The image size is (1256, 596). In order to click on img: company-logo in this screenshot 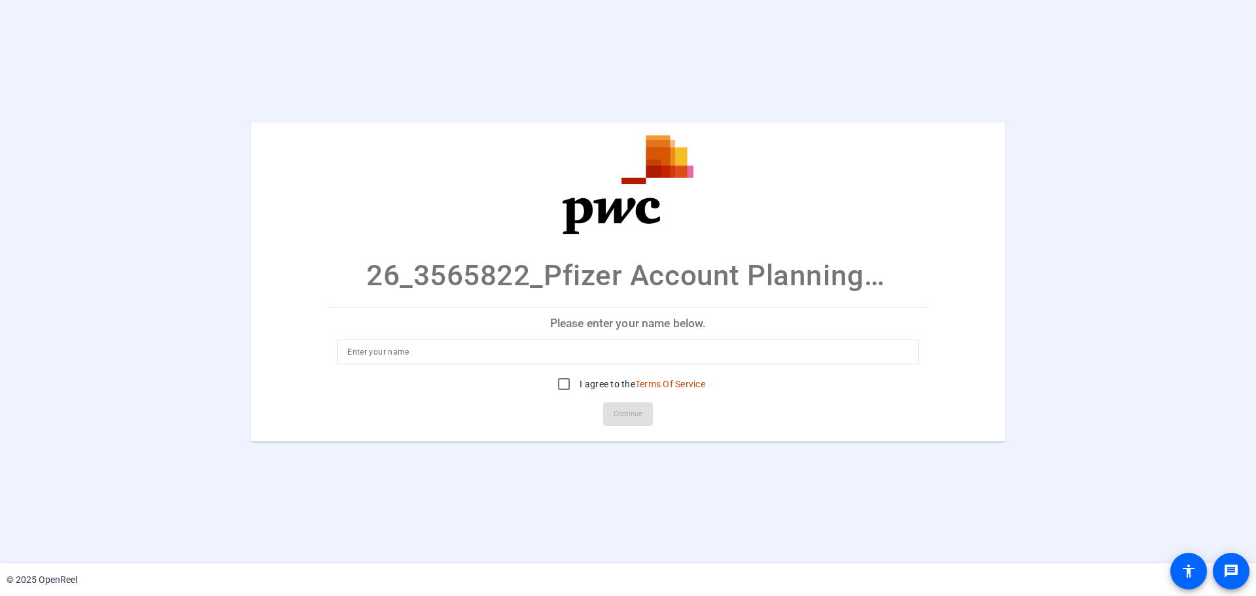, I will do `click(628, 184)`.